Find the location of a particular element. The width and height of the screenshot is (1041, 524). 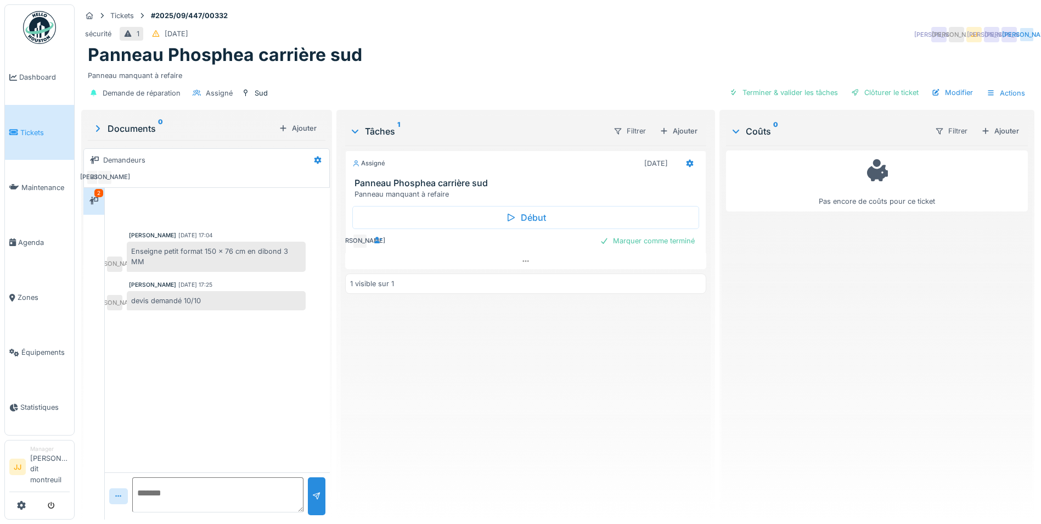

div: Manager is located at coordinates (50, 448).